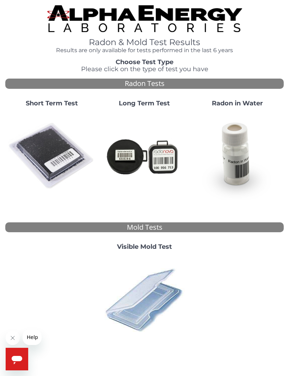 The width and height of the screenshot is (289, 376). What do you see at coordinates (237, 103) in the screenshot?
I see `strong: Radon in Water` at bounding box center [237, 103].